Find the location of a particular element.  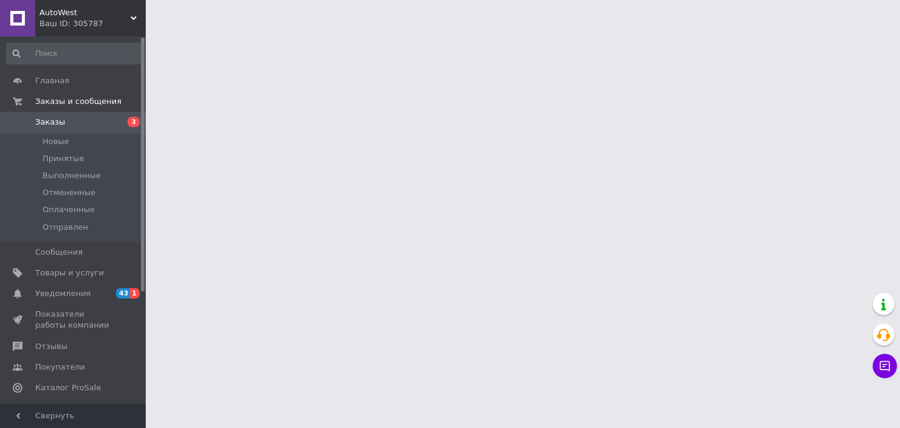

span: AutoWest is located at coordinates (85, 13).